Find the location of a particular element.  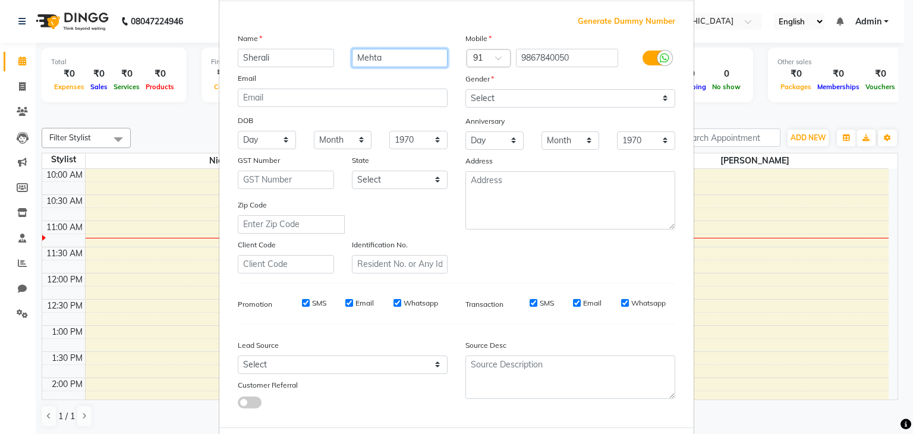

label: Name is located at coordinates (250, 39).